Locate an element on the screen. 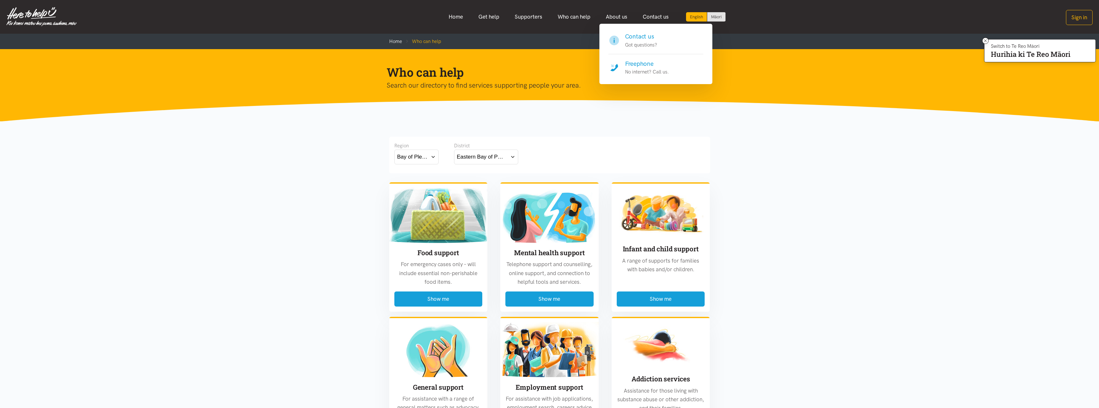 The height and width of the screenshot is (408, 1099). h1: Who can help is located at coordinates (544, 72).